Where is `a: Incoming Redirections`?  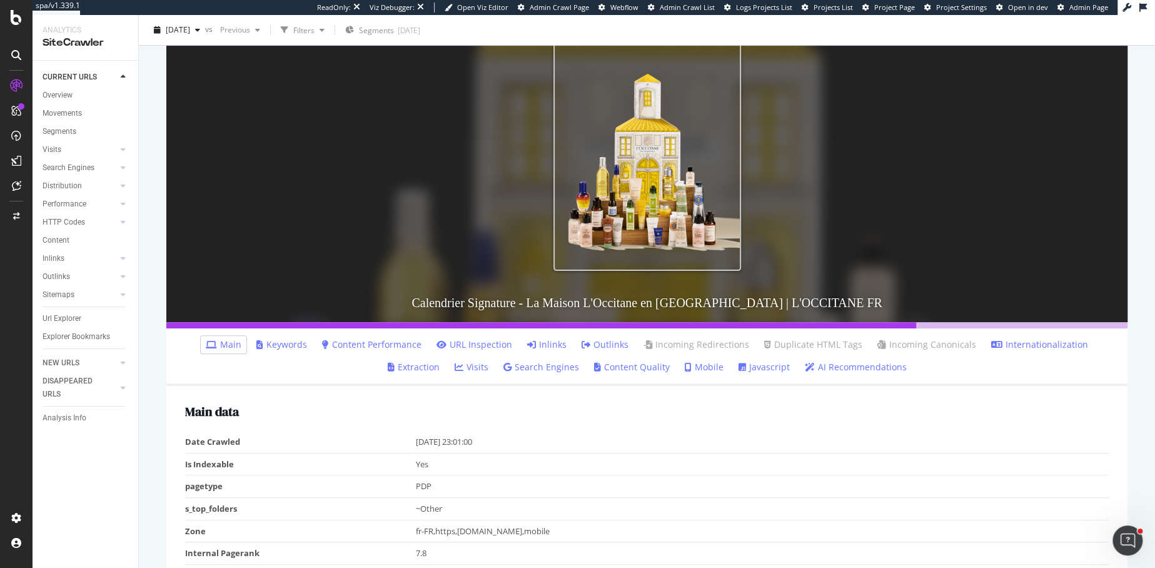 a: Incoming Redirections is located at coordinates (696, 345).